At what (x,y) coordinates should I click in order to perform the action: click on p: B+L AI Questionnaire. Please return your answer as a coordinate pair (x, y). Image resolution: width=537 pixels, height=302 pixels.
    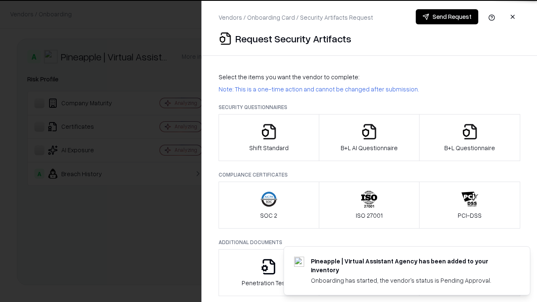
    Looking at the image, I should click on (369, 148).